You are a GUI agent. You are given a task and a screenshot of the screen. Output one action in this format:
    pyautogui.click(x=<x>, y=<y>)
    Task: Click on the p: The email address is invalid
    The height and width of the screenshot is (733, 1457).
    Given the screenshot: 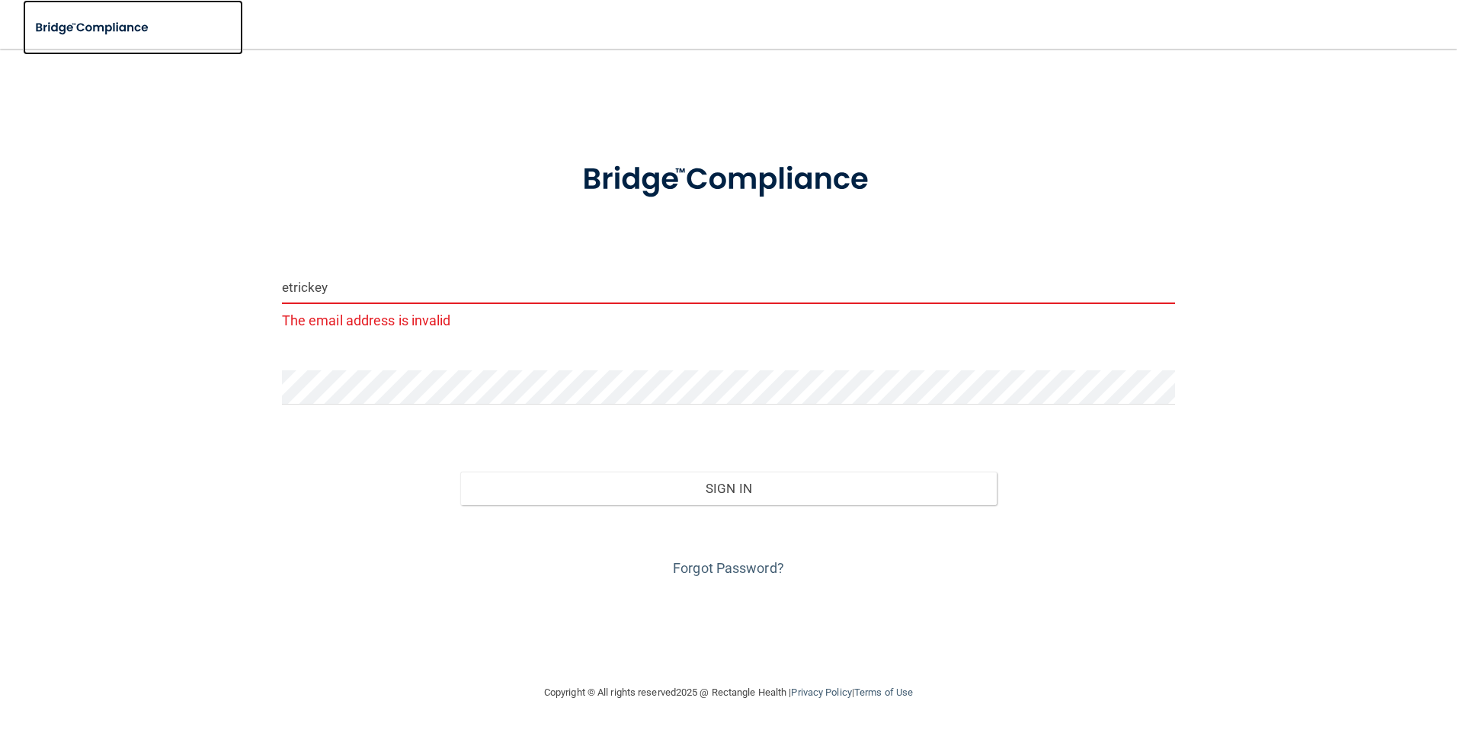 What is the action you would take?
    pyautogui.click(x=728, y=320)
    